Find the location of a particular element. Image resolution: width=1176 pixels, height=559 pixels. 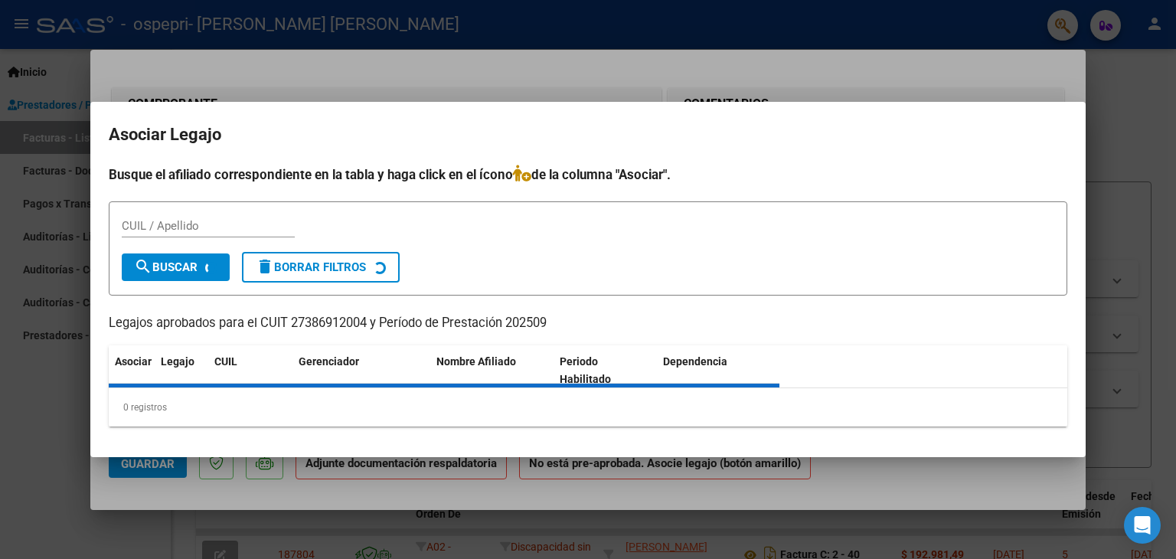

span: Borrar Filtros is located at coordinates (311, 267).